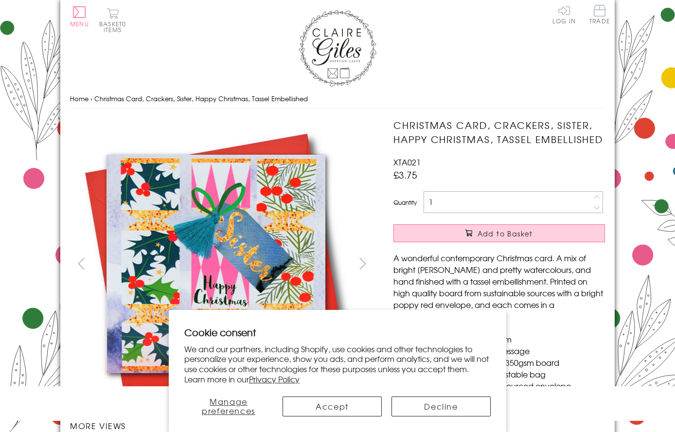  Describe the element at coordinates (405, 202) in the screenshot. I see `label: Quantity` at that location.